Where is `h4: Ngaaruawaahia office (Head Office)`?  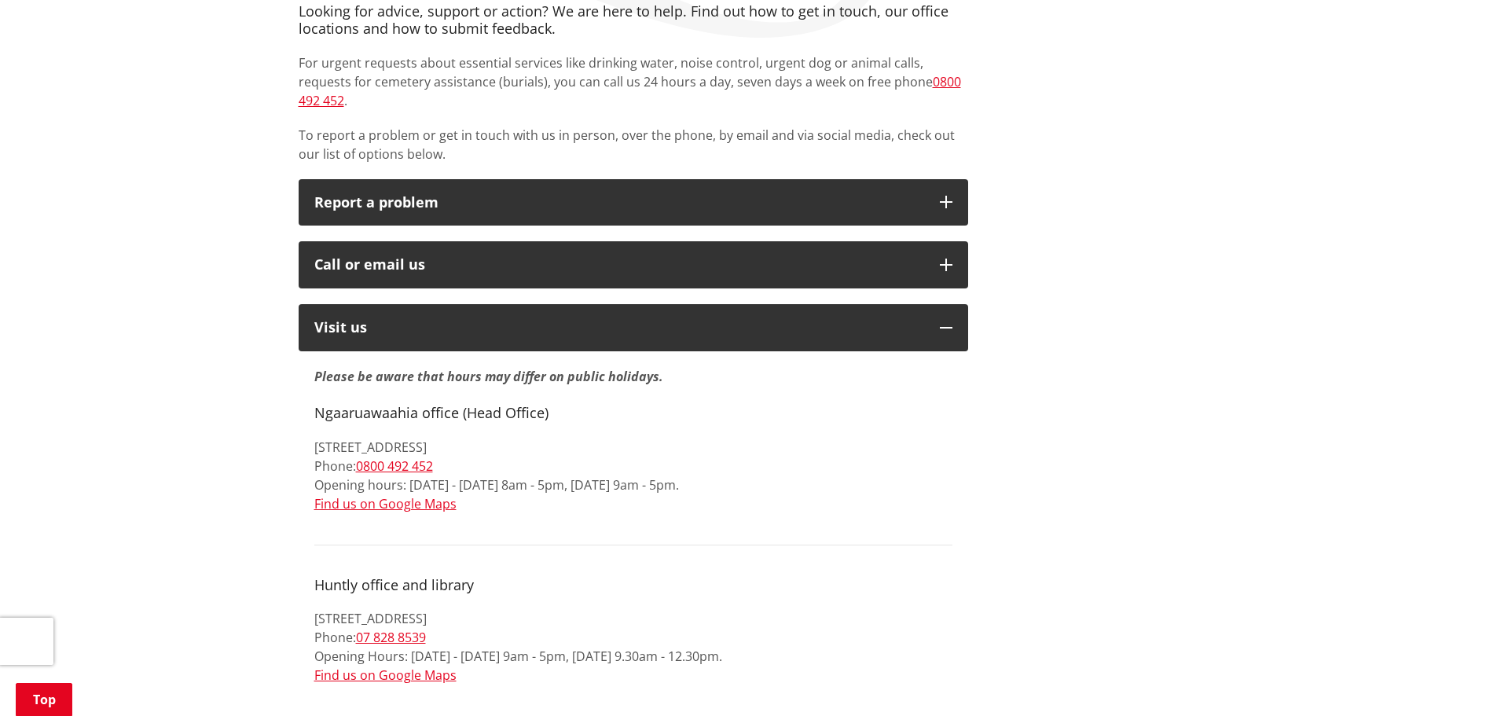
h4: Ngaaruawaahia office (Head Office) is located at coordinates (634, 413).